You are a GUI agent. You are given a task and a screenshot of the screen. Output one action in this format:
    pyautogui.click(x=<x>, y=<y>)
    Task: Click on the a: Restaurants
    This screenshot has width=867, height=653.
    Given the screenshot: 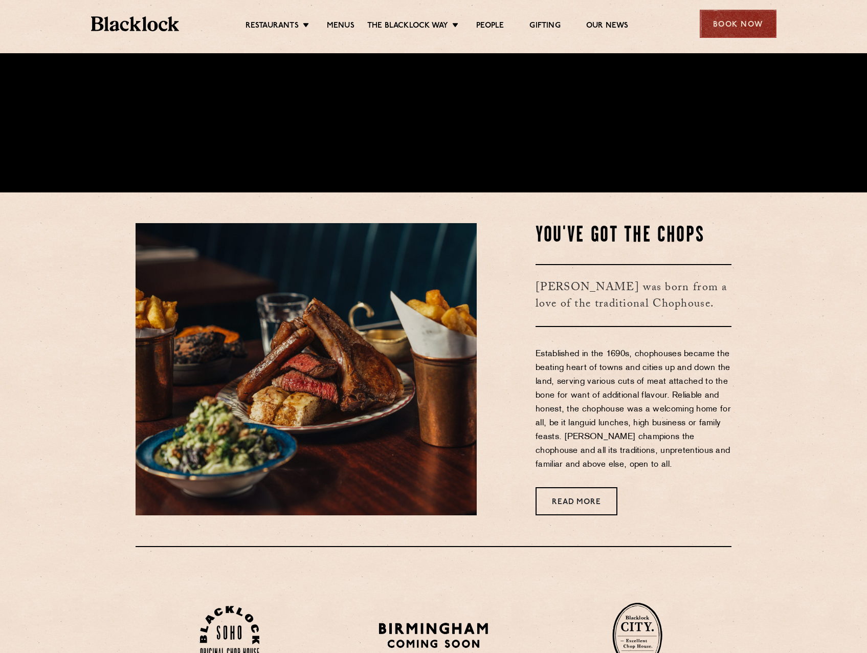 What is the action you would take?
    pyautogui.click(x=272, y=27)
    